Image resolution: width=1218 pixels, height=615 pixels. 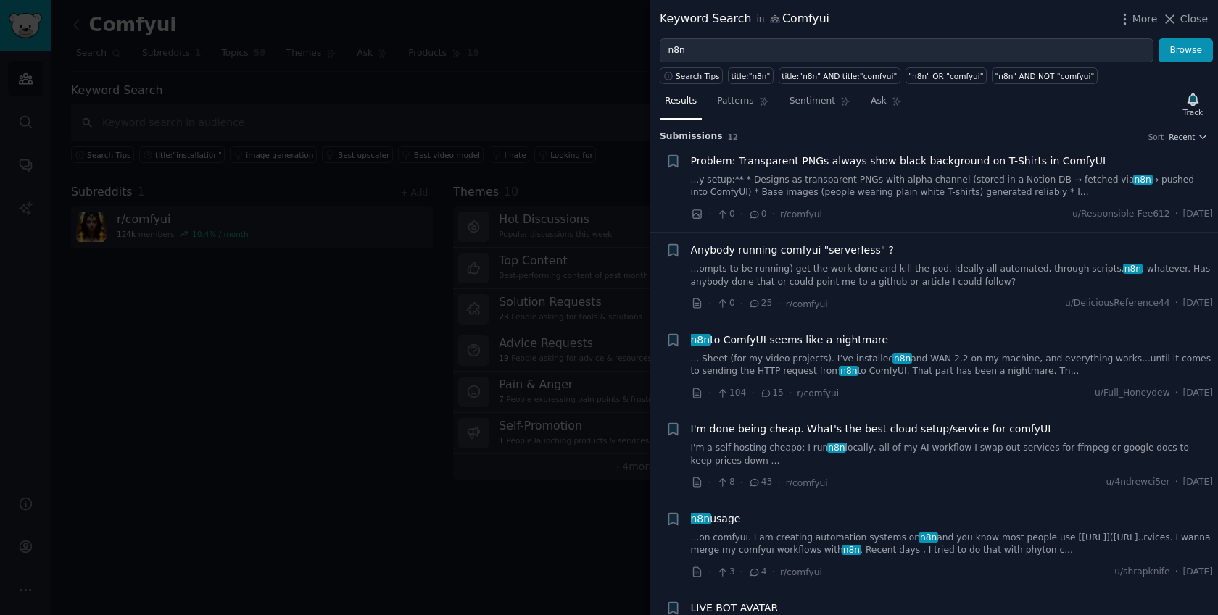 I want to click on span: in, so click(x=760, y=20).